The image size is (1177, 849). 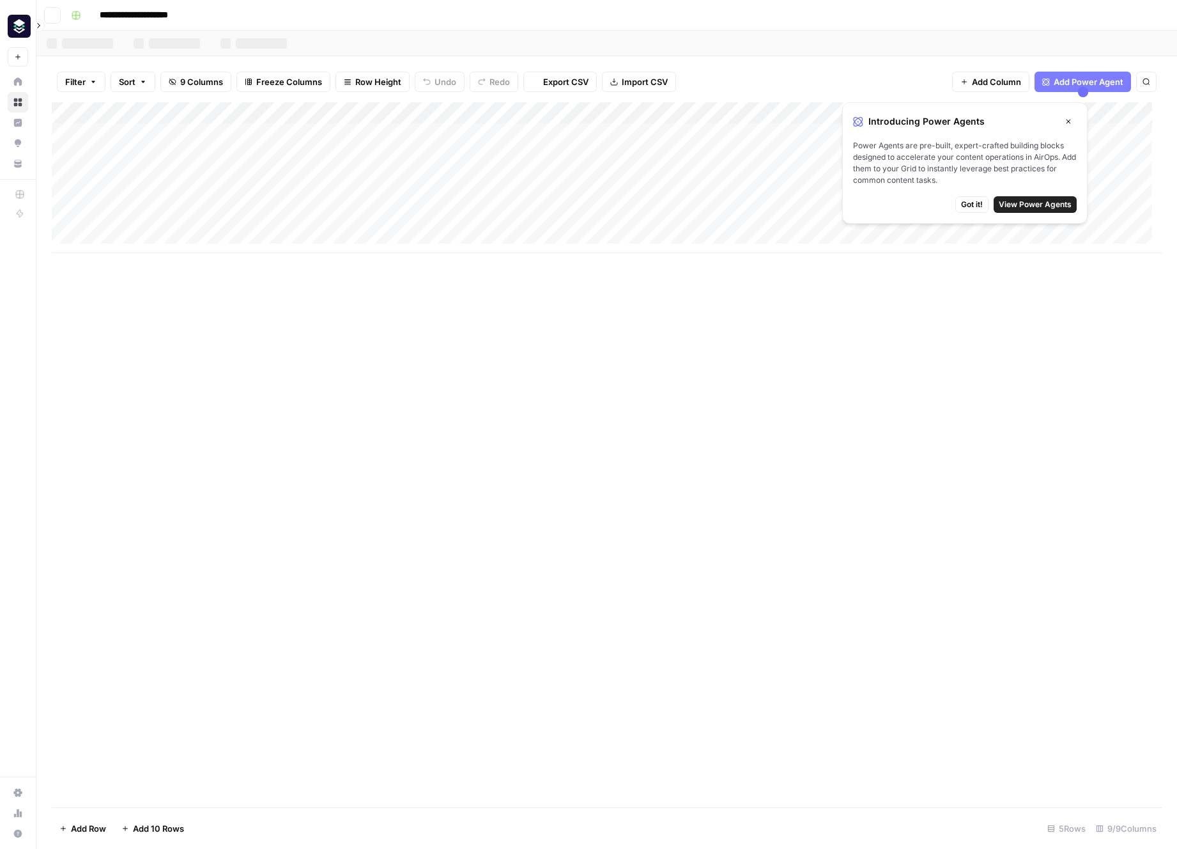 I want to click on div: 5 Rows, so click(x=1067, y=828).